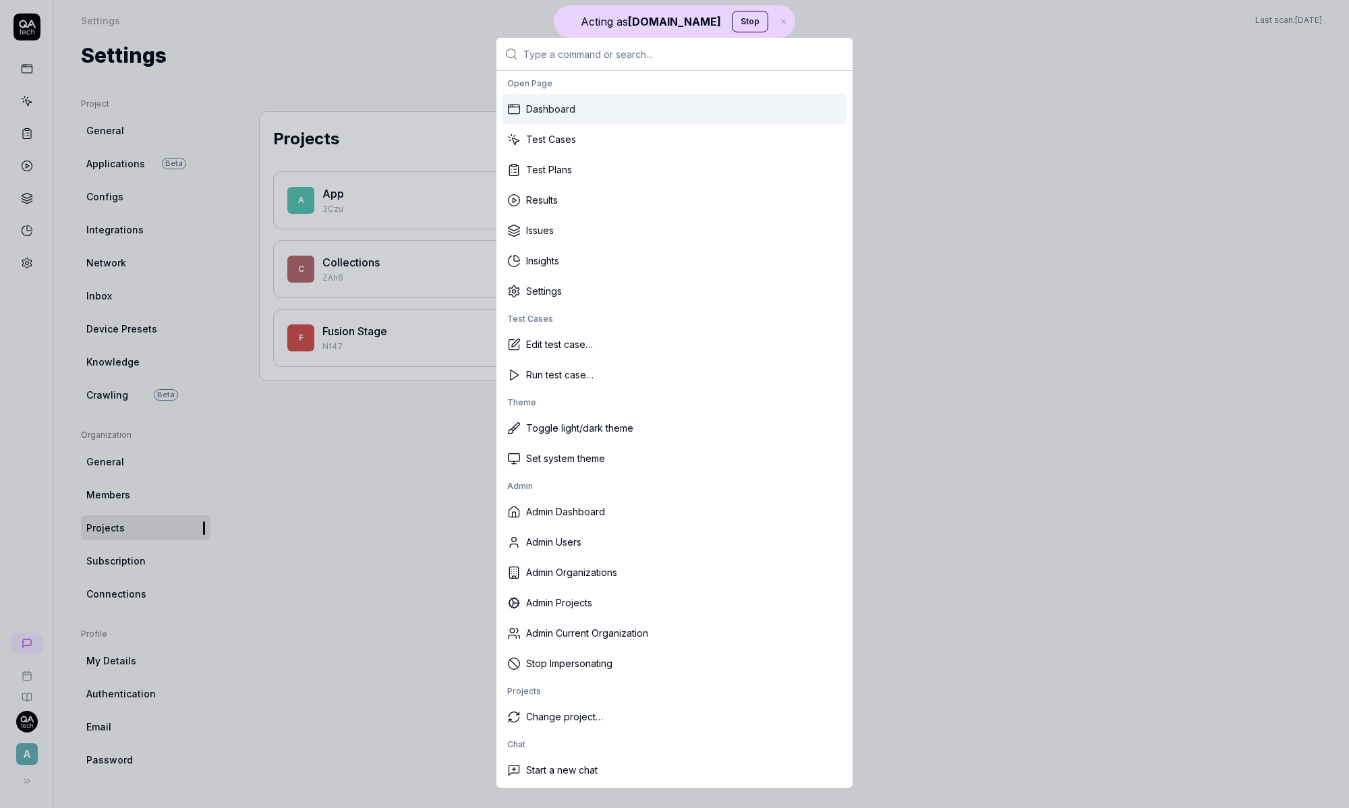 This screenshot has height=808, width=1349. I want to click on div: Suggestions, so click(674, 429).